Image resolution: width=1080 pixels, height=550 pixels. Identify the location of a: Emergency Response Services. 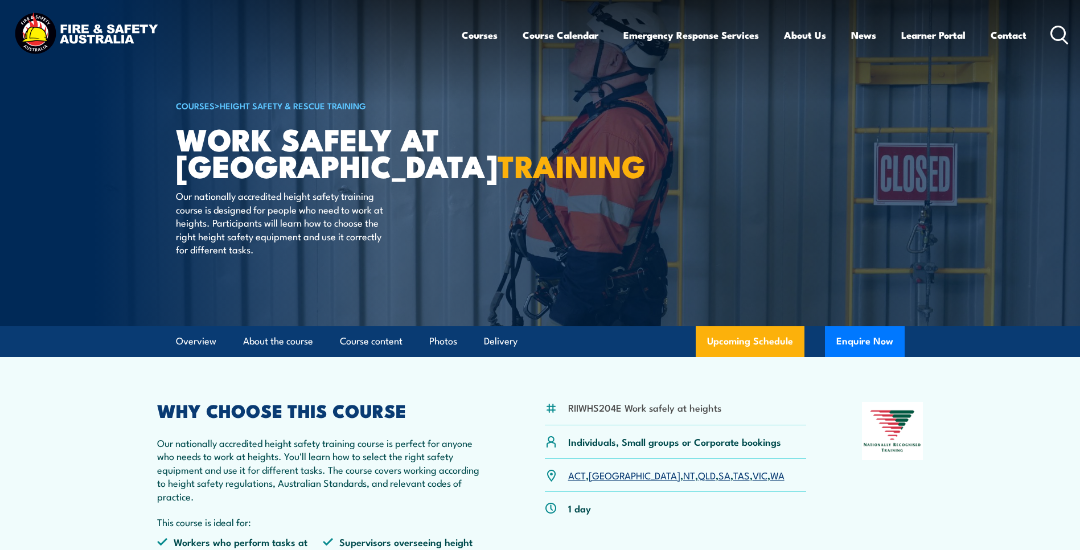
(691, 35).